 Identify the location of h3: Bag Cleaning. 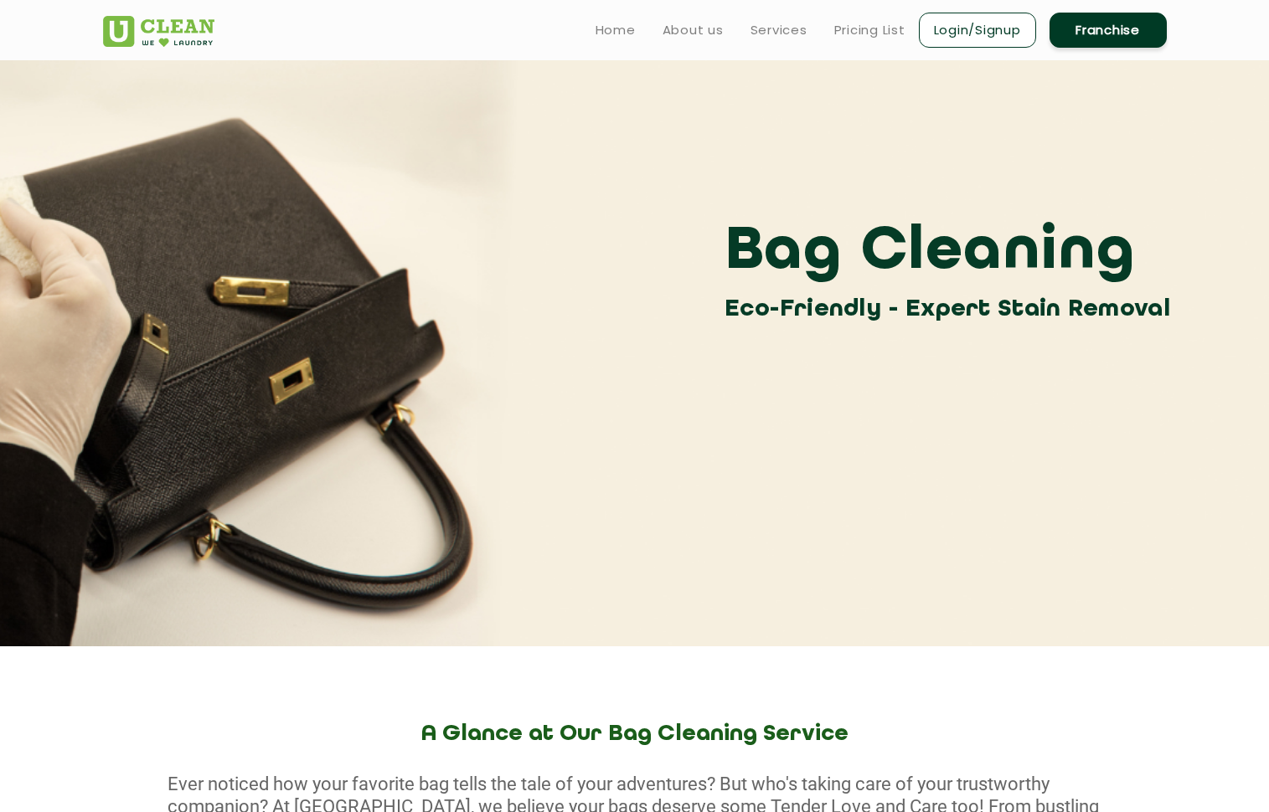
(951, 253).